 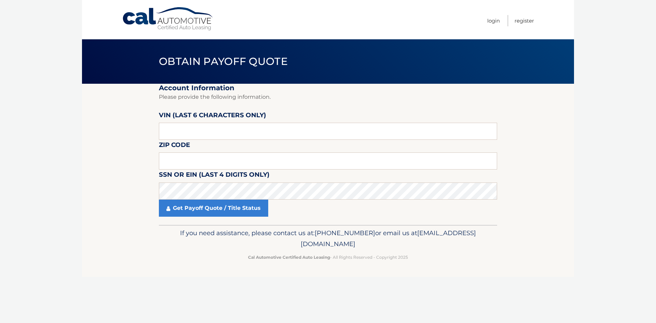 I want to click on a: Register, so click(x=524, y=21).